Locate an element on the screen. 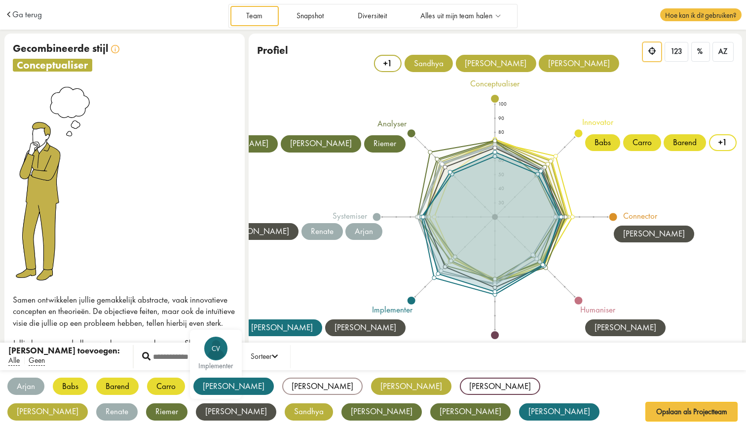 The width and height of the screenshot is (746, 427). span: Ga terug is located at coordinates (27, 14).